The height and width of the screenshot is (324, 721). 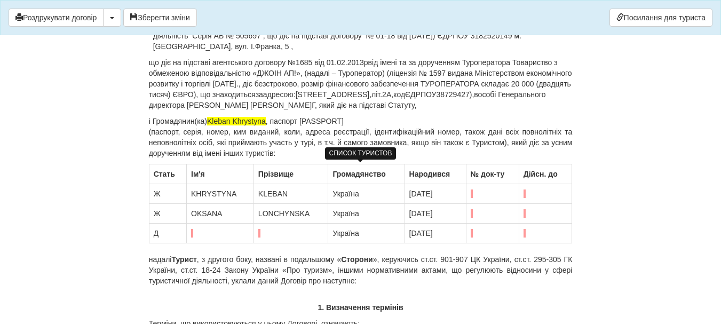 I want to click on b: Турист, so click(x=184, y=259).